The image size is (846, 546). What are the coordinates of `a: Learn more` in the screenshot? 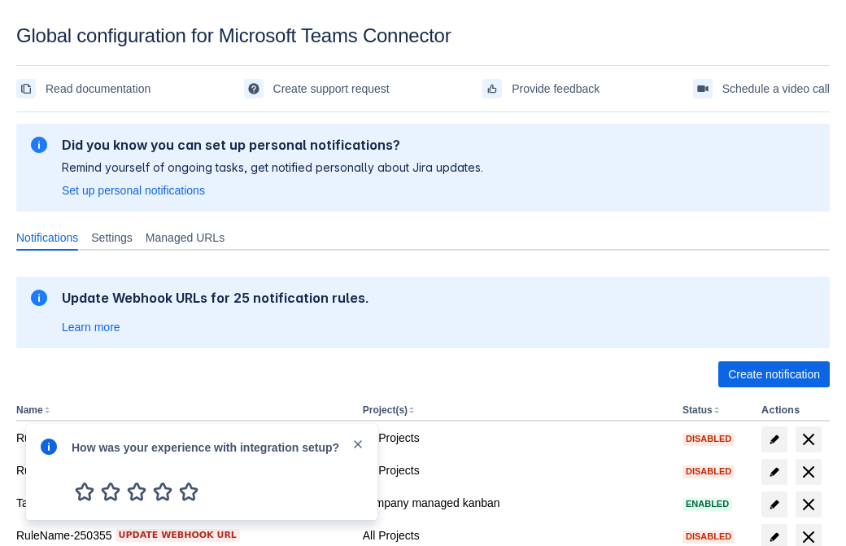 It's located at (91, 327).